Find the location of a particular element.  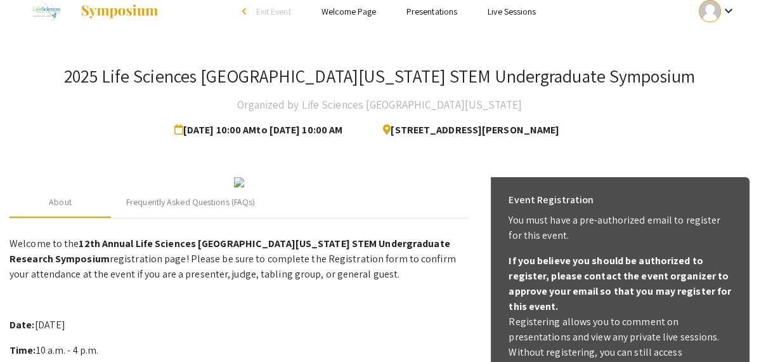

mat-icon: Expand account dropdown is located at coordinates (729, 11).